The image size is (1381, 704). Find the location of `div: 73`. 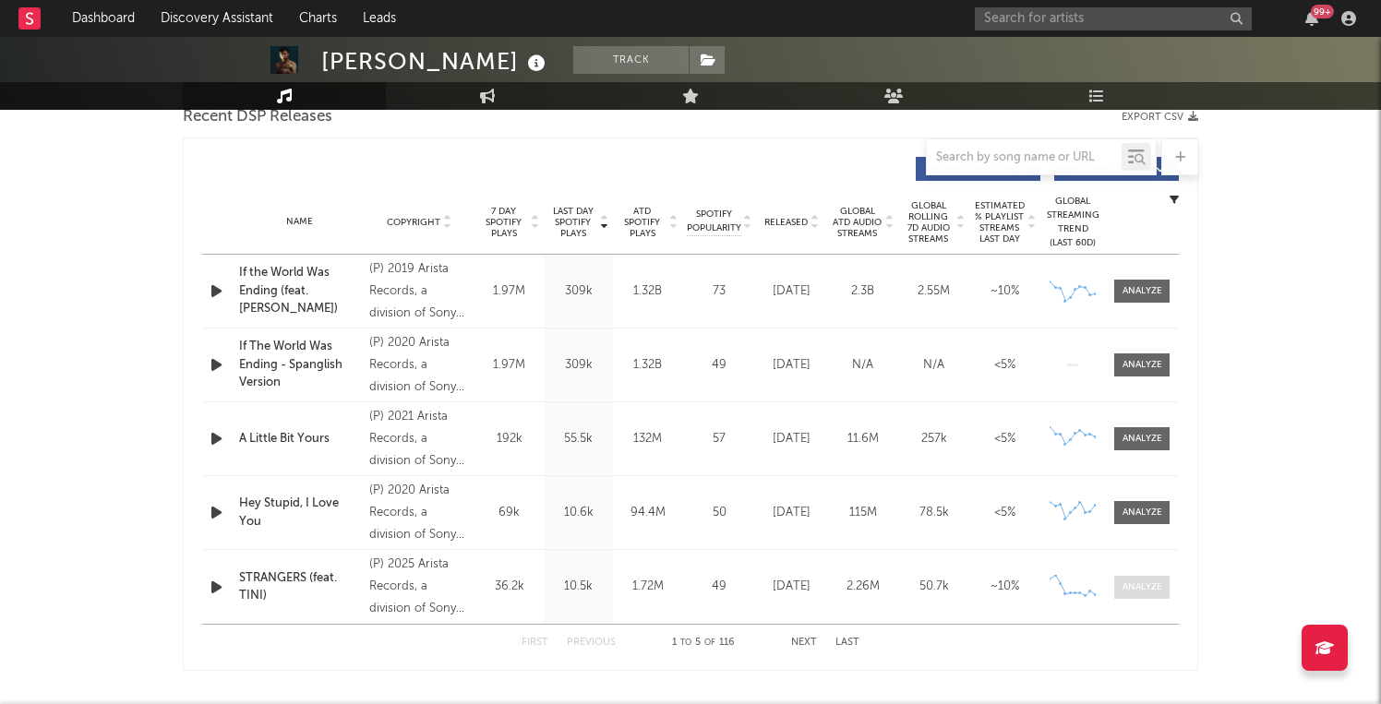

div: 73 is located at coordinates (719, 292).